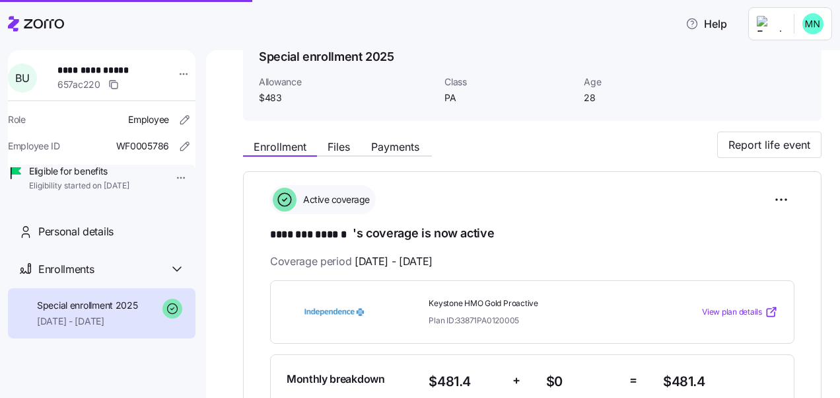 Image resolution: width=840 pixels, height=398 pixels. Describe the element at coordinates (706, 24) in the screenshot. I see `span: Help` at that location.